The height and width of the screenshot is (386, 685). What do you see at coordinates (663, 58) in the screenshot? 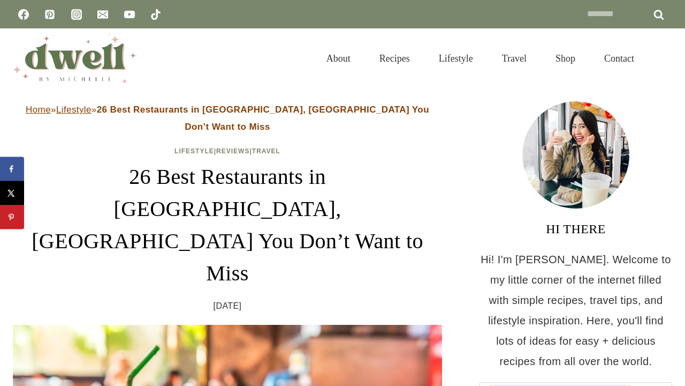
I see `button: View Search Form` at bounding box center [663, 58].